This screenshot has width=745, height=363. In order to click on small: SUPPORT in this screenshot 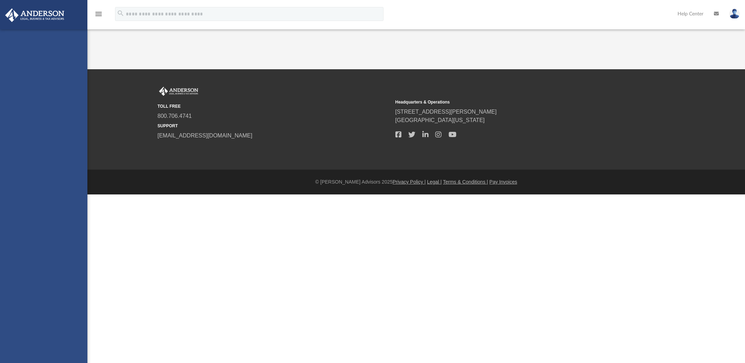, I will do `click(274, 126)`.